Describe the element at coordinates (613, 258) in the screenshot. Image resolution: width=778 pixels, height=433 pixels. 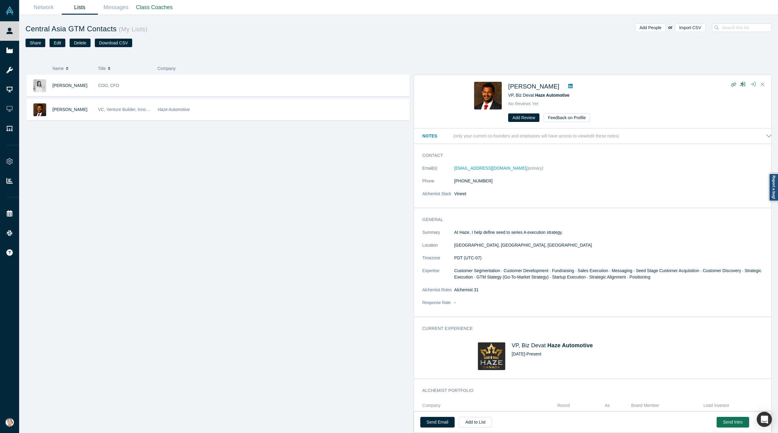
I see `dd: PDT (UTC-07)` at that location.